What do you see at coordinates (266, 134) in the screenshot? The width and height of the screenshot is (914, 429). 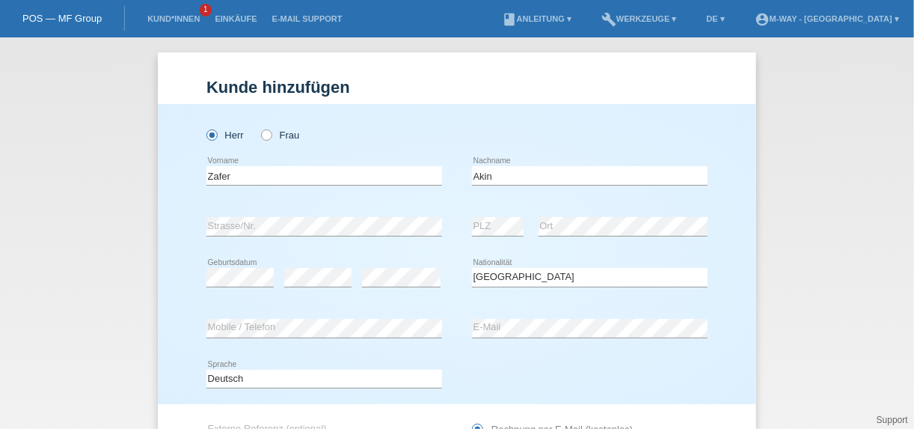 I see `input: Frau` at bounding box center [266, 134].